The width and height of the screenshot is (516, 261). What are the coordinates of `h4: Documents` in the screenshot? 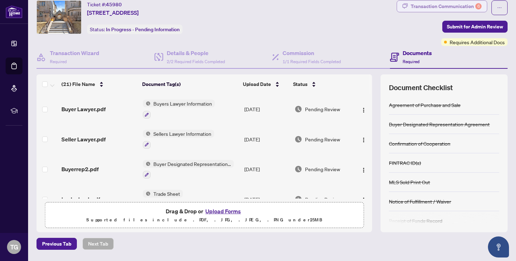 It's located at (417, 53).